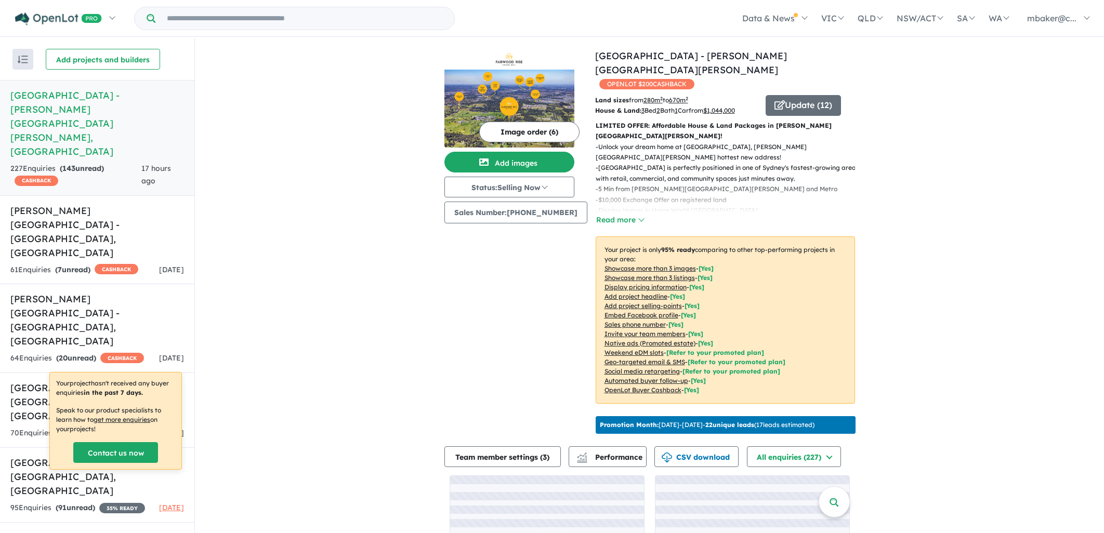 Image resolution: width=1104 pixels, height=533 pixels. I want to click on span: 143, so click(69, 168).